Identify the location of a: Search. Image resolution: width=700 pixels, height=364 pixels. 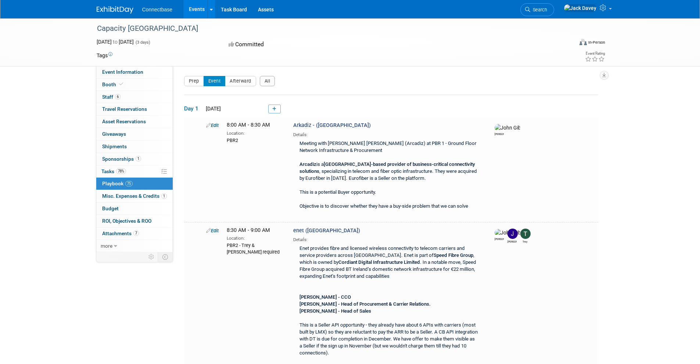
(537, 10).